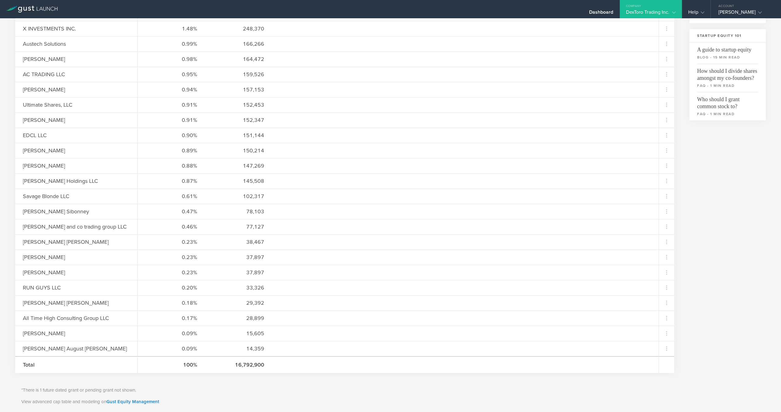 The height and width of the screenshot is (412, 781). What do you see at coordinates (727, 78) in the screenshot?
I see `a: How should I divide shares amongst my co-founders?faq - 1 min read` at bounding box center [727, 78].